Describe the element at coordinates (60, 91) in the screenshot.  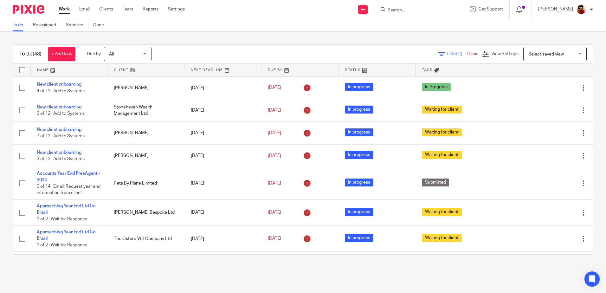
I see `span: 4 of 12 · Add to Systems` at that location.